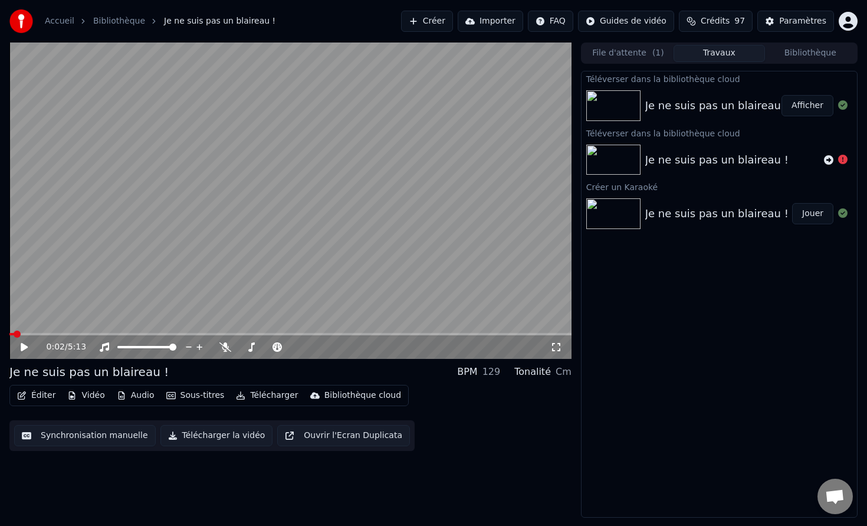 This screenshot has width=867, height=526. I want to click on button: Éditer, so click(36, 395).